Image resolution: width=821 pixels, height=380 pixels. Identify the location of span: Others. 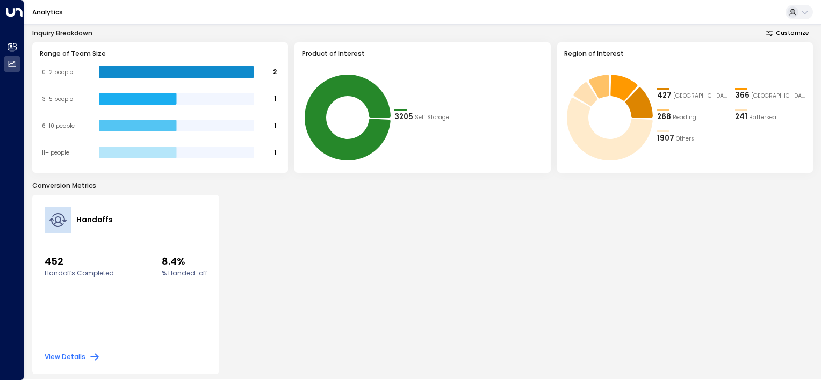
(685, 139).